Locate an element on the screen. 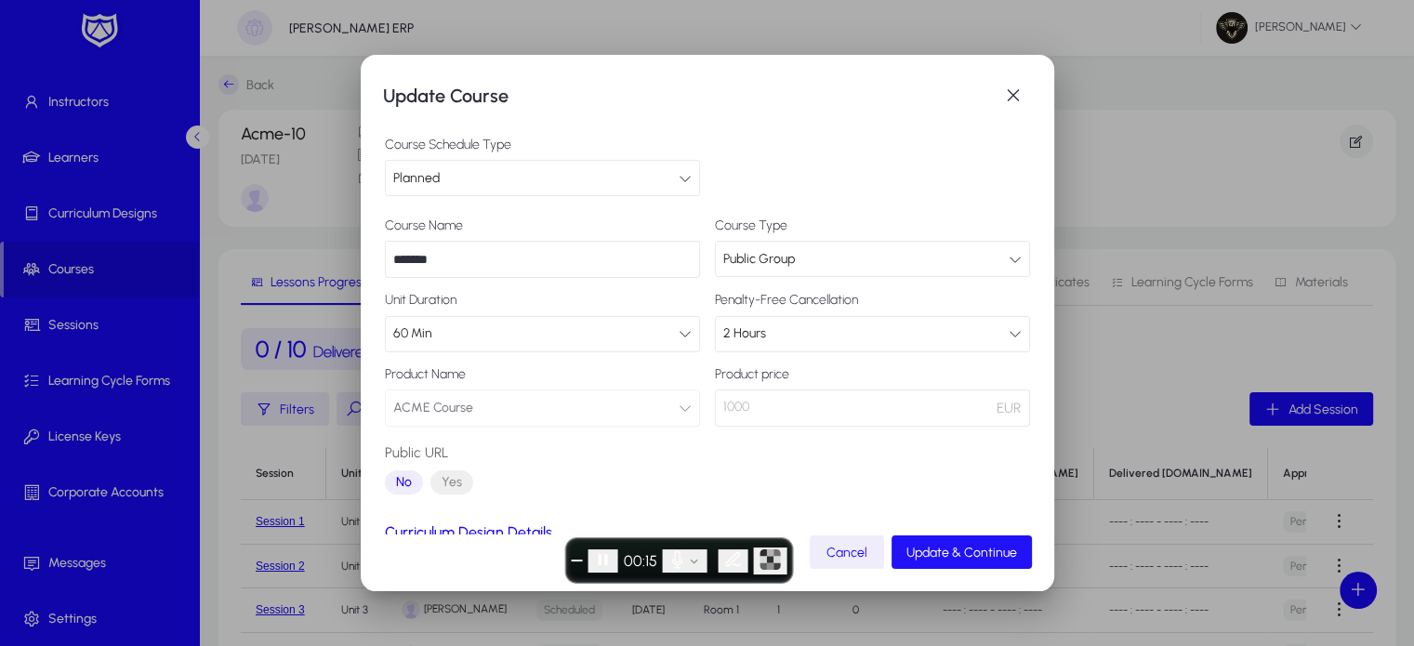  p: 1000 is located at coordinates (872, 408).